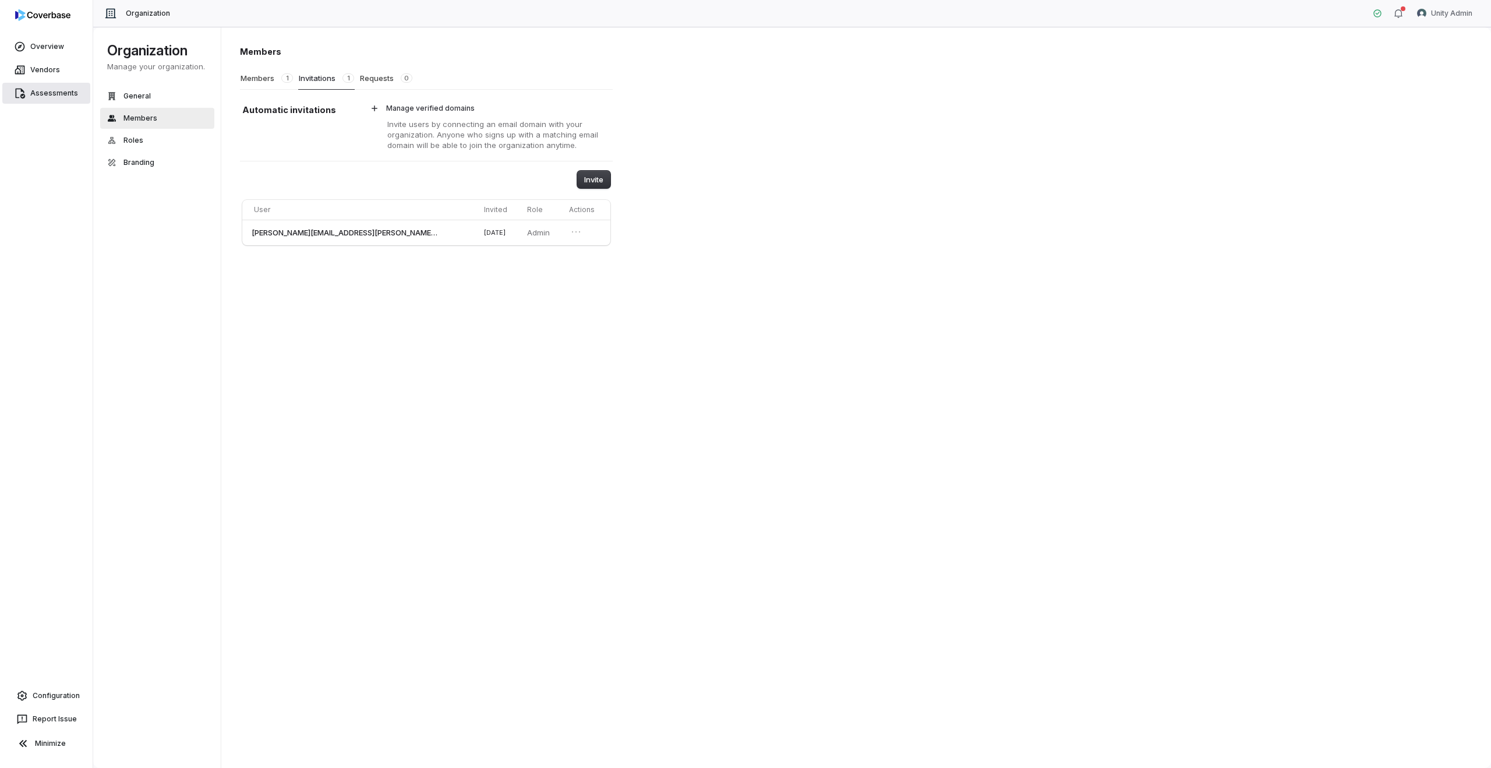  I want to click on button: Unity Admin avatarUnity Admin, so click(1445, 13).